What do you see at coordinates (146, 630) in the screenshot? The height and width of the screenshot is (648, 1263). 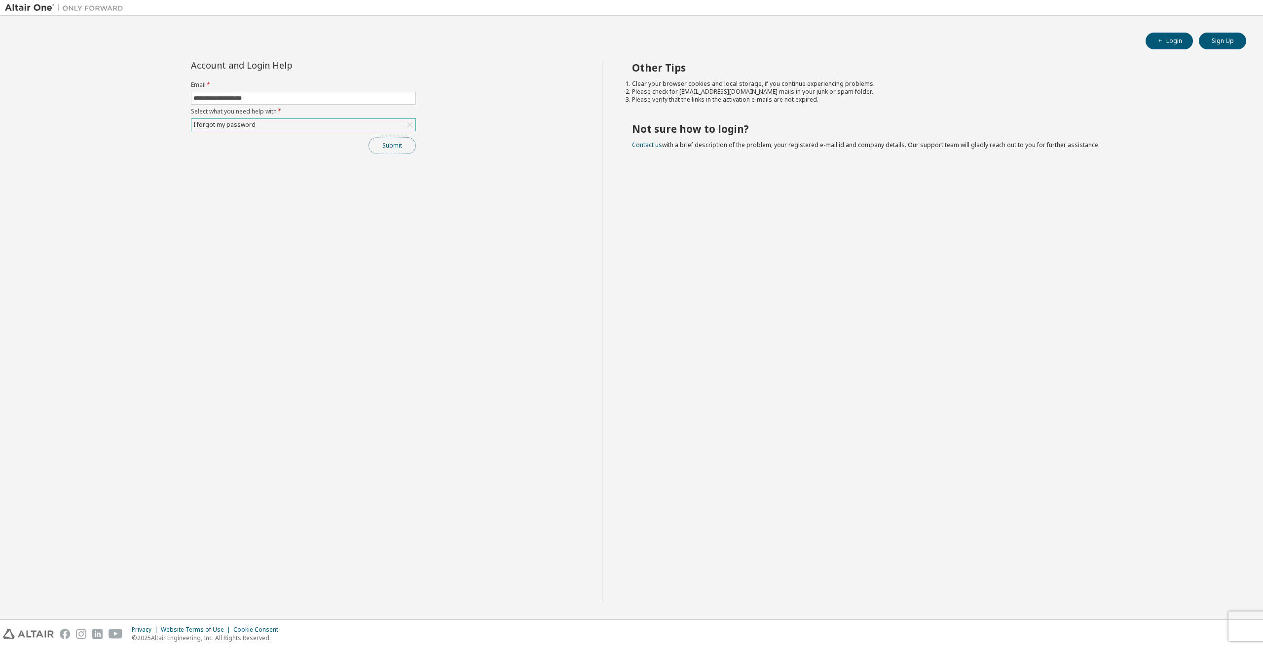 I see `div: Privacy` at bounding box center [146, 630].